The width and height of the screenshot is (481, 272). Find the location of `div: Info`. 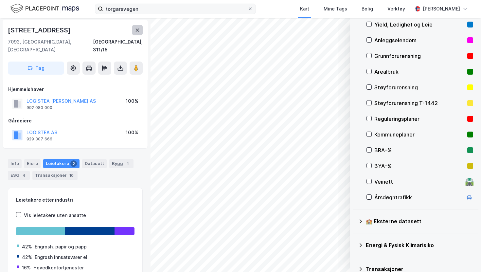

div: Info is located at coordinates (15, 164).